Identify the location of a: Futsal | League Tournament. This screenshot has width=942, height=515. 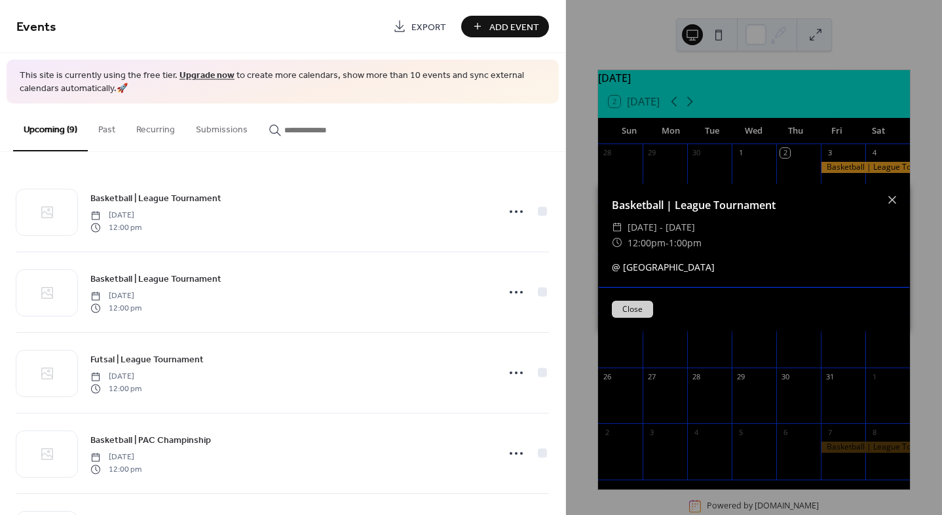
(147, 359).